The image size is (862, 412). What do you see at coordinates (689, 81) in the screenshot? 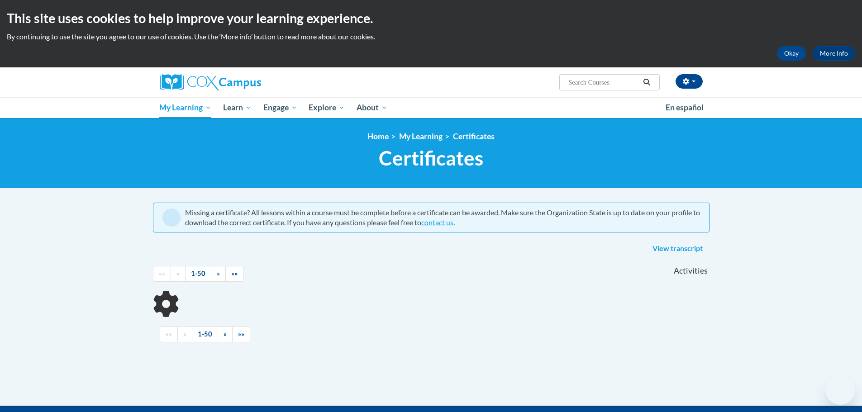
I see `button: Account Settings` at bounding box center [689, 81].